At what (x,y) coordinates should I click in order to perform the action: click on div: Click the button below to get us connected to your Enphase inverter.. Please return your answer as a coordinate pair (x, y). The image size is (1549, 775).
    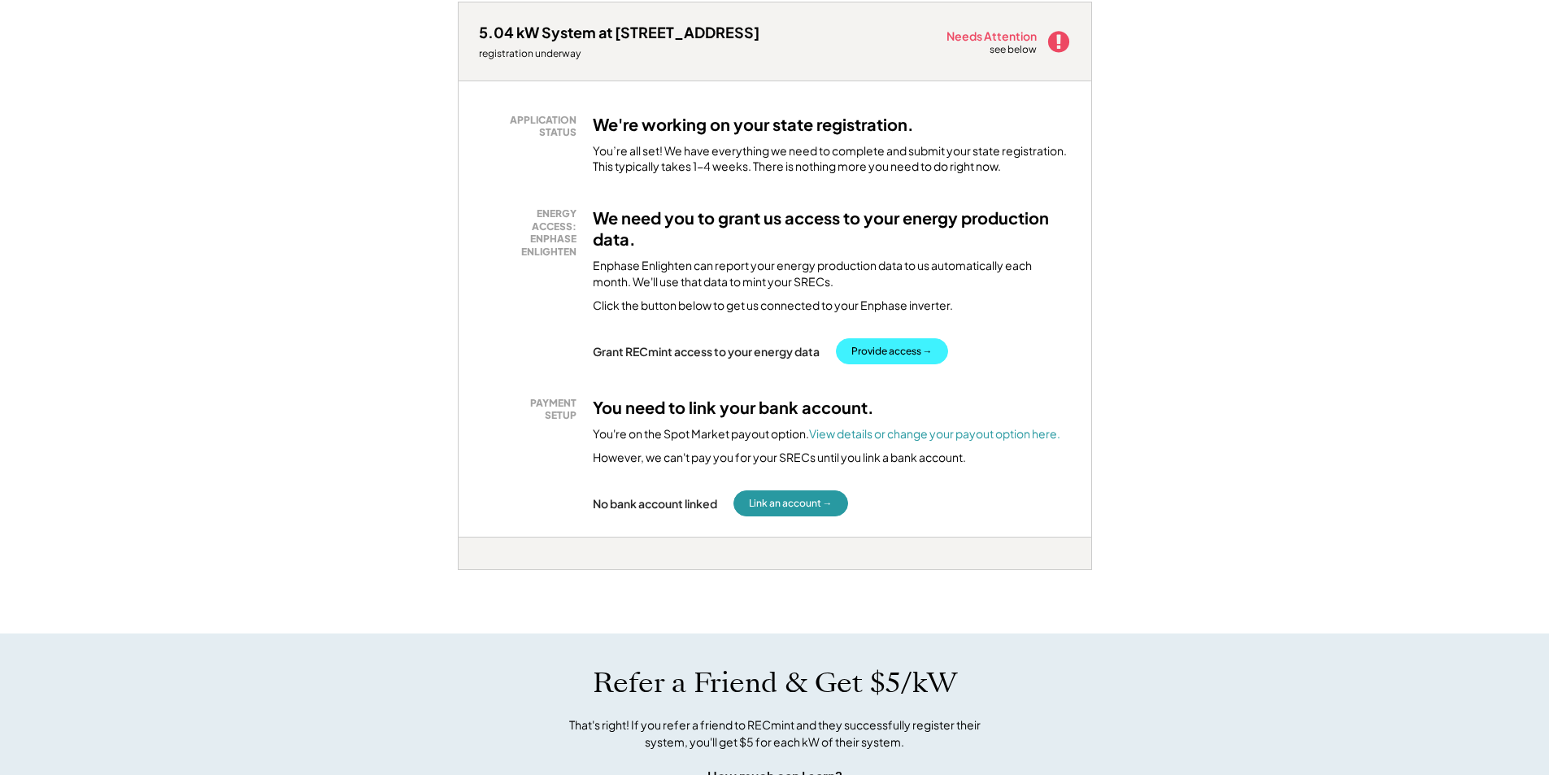
    Looking at the image, I should click on (773, 306).